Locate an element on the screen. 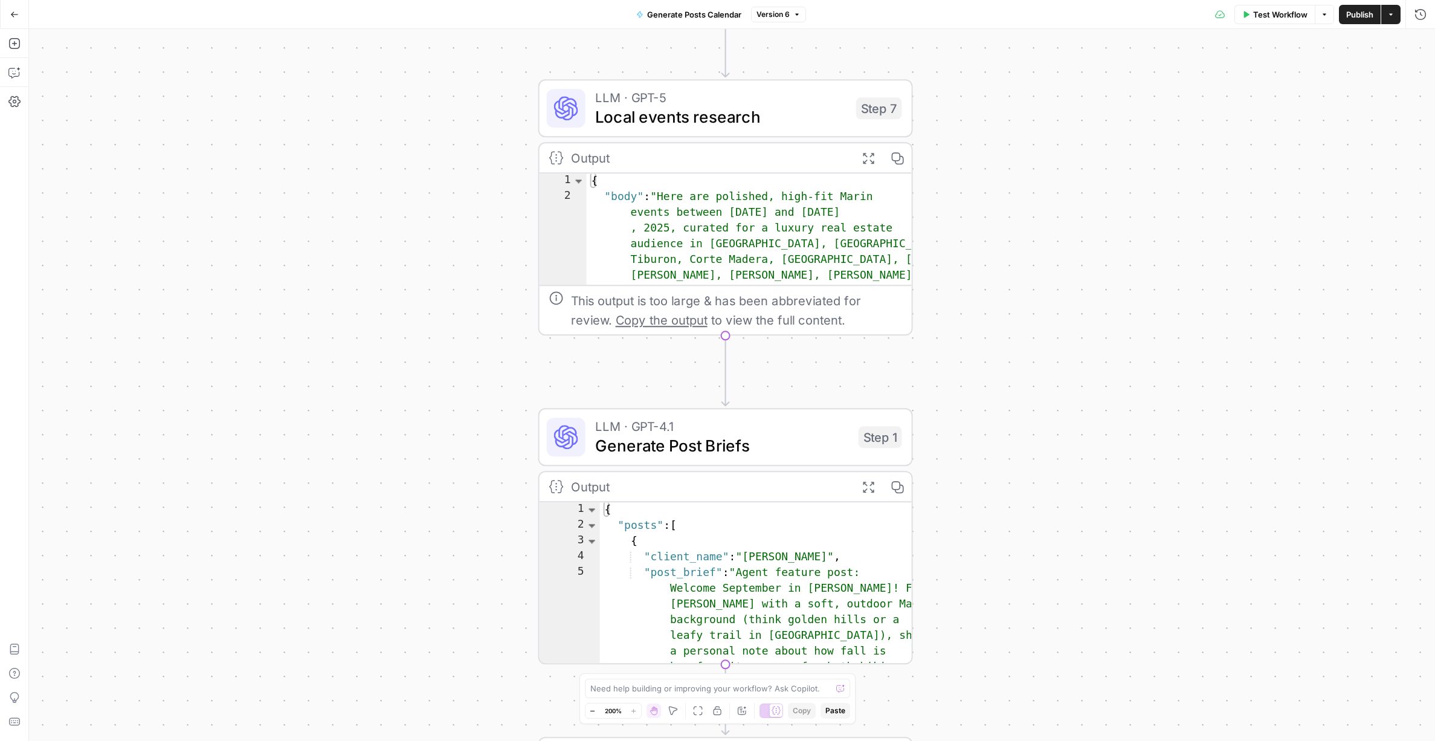  div: LLM · GPT-5Local events researchStep 7Output{ "body":"Here are polished, high‑fit Marin events be... is located at coordinates (726, 207).